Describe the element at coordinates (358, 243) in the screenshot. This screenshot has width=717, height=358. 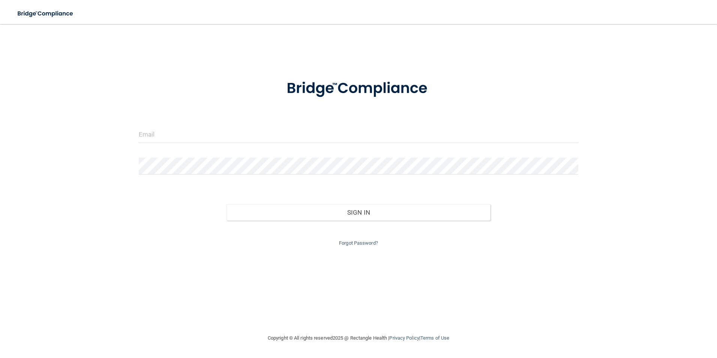
I see `a: Forgot Password?` at that location.